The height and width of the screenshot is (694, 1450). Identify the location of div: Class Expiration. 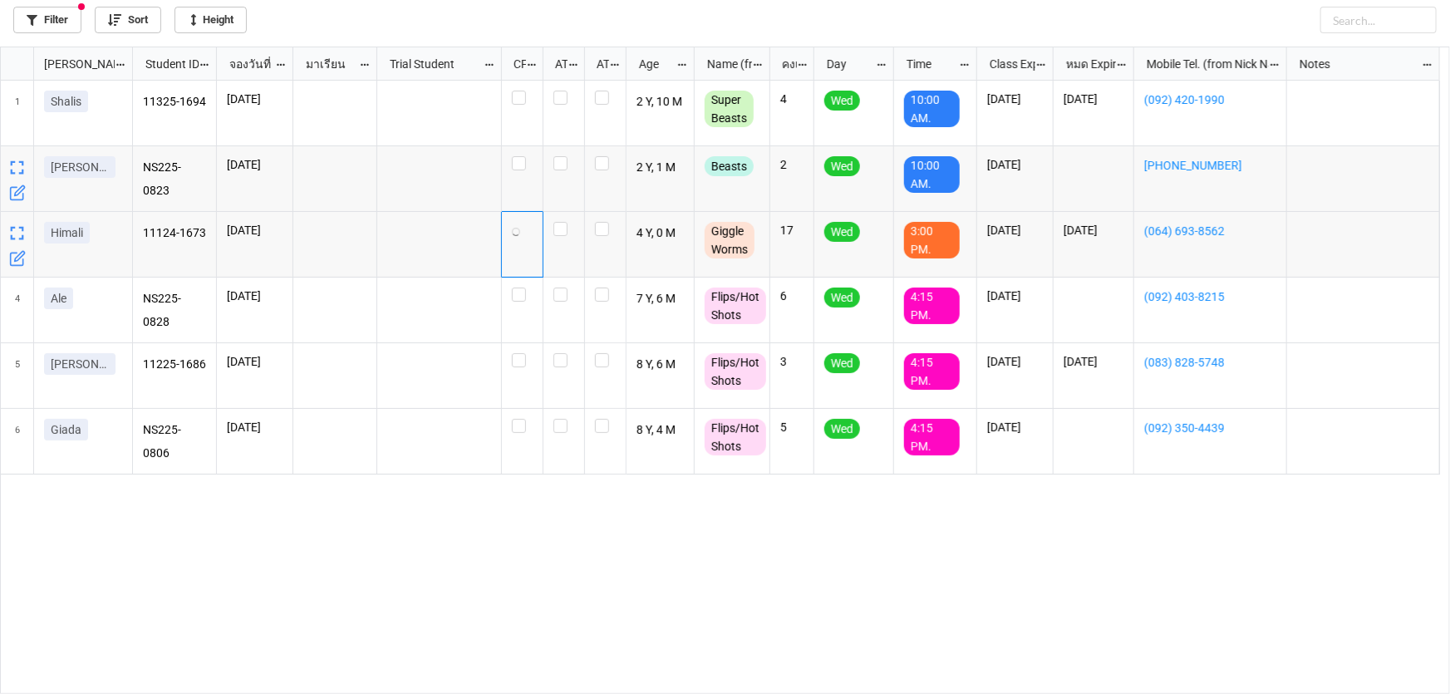
(1007, 64).